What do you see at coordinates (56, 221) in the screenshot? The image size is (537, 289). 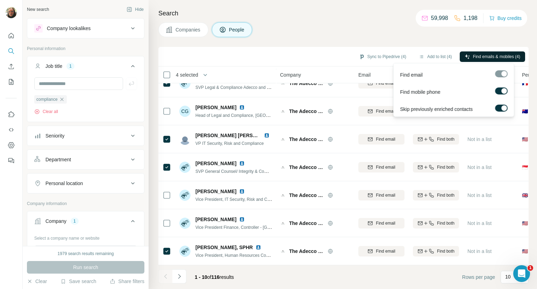 I see `div: Company` at bounding box center [56, 221].